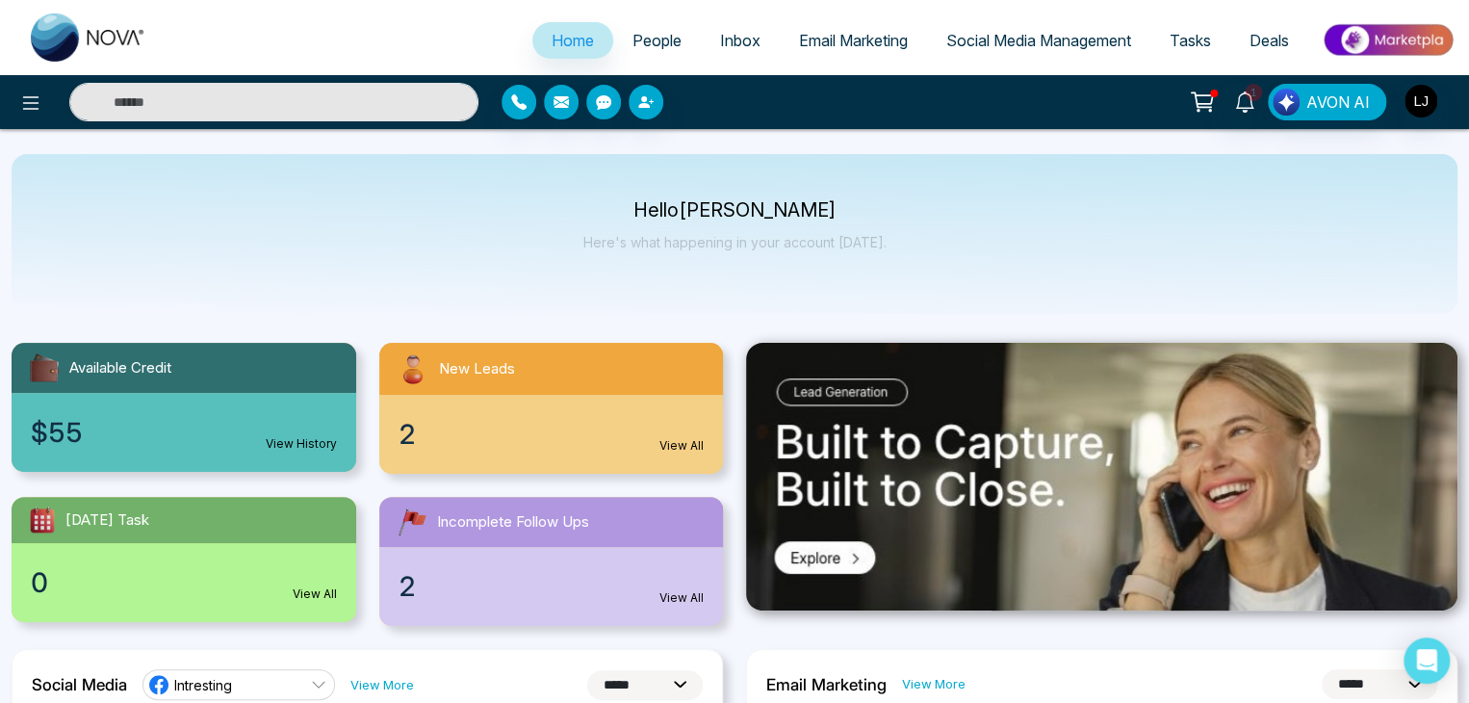  Describe the element at coordinates (57, 432) in the screenshot. I see `span: $55` at that location.